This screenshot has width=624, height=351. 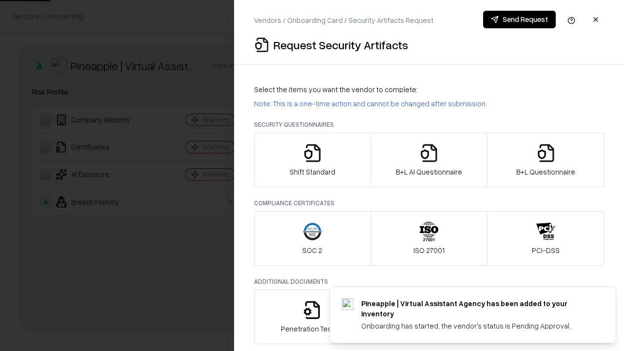 What do you see at coordinates (344, 20) in the screenshot?
I see `p: Vendors / Onboarding Card / Security Artifacts Request` at bounding box center [344, 20].